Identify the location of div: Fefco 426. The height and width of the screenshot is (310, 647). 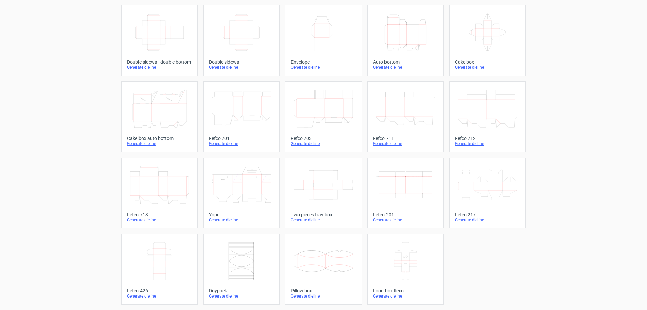
(159, 290).